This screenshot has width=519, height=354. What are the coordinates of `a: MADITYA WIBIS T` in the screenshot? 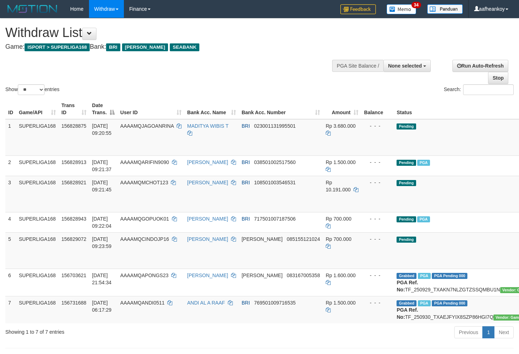 It's located at (208, 126).